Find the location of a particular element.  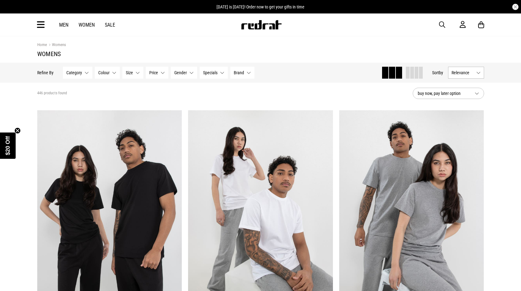

span: $20 Off is located at coordinates (8, 145).